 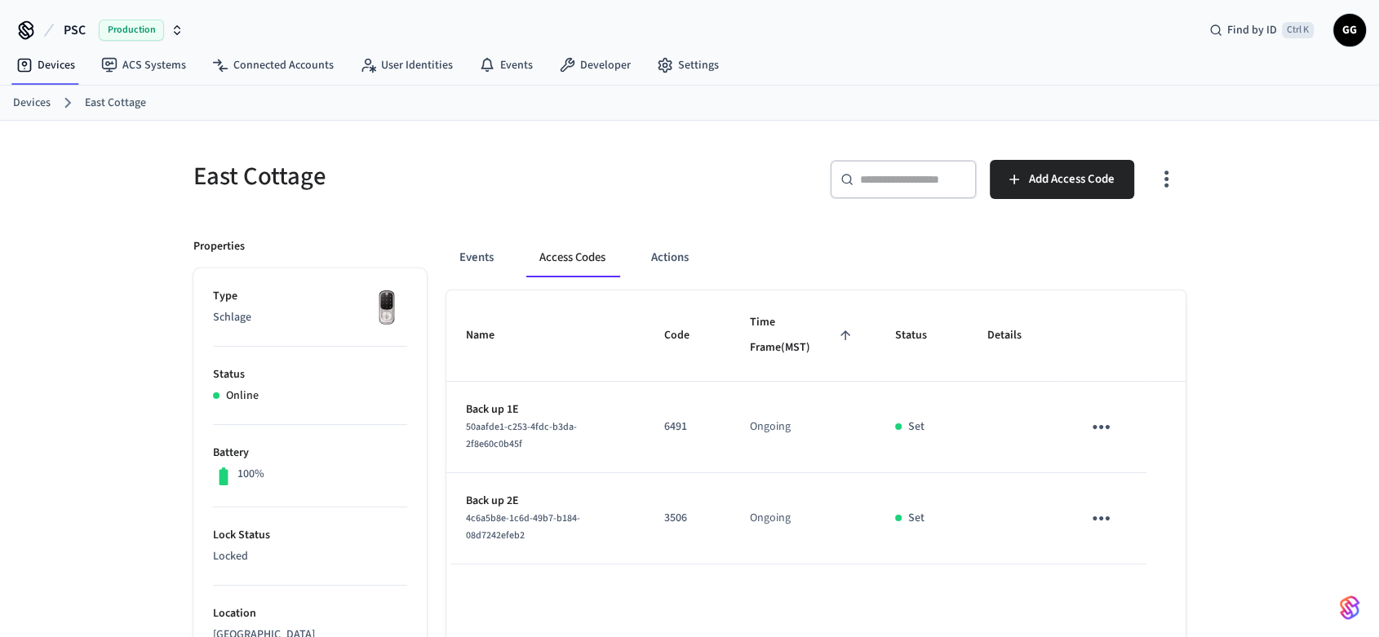 I want to click on span: Ctrl K, so click(x=1298, y=30).